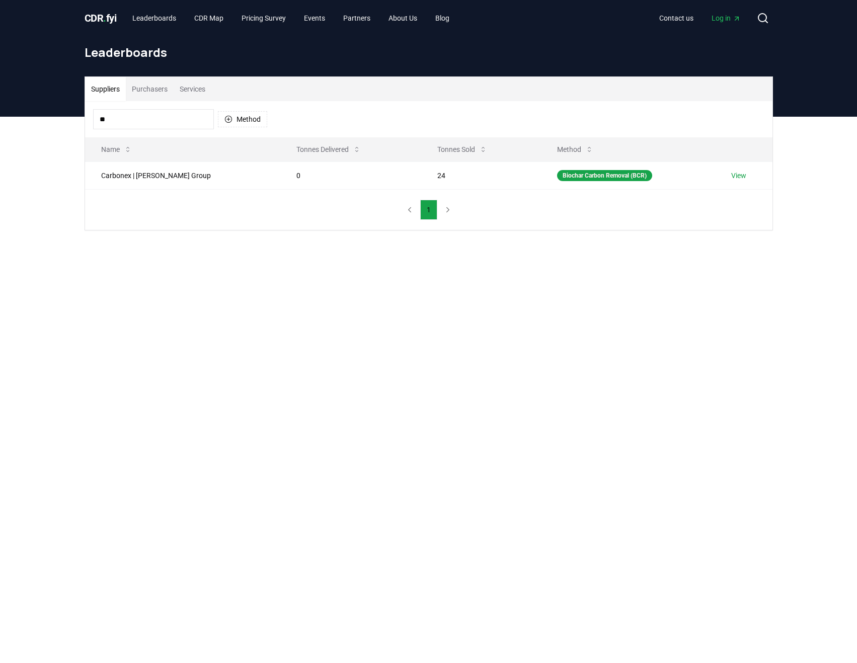 The image size is (857, 663). Describe the element at coordinates (351, 175) in the screenshot. I see `td: 0` at that location.